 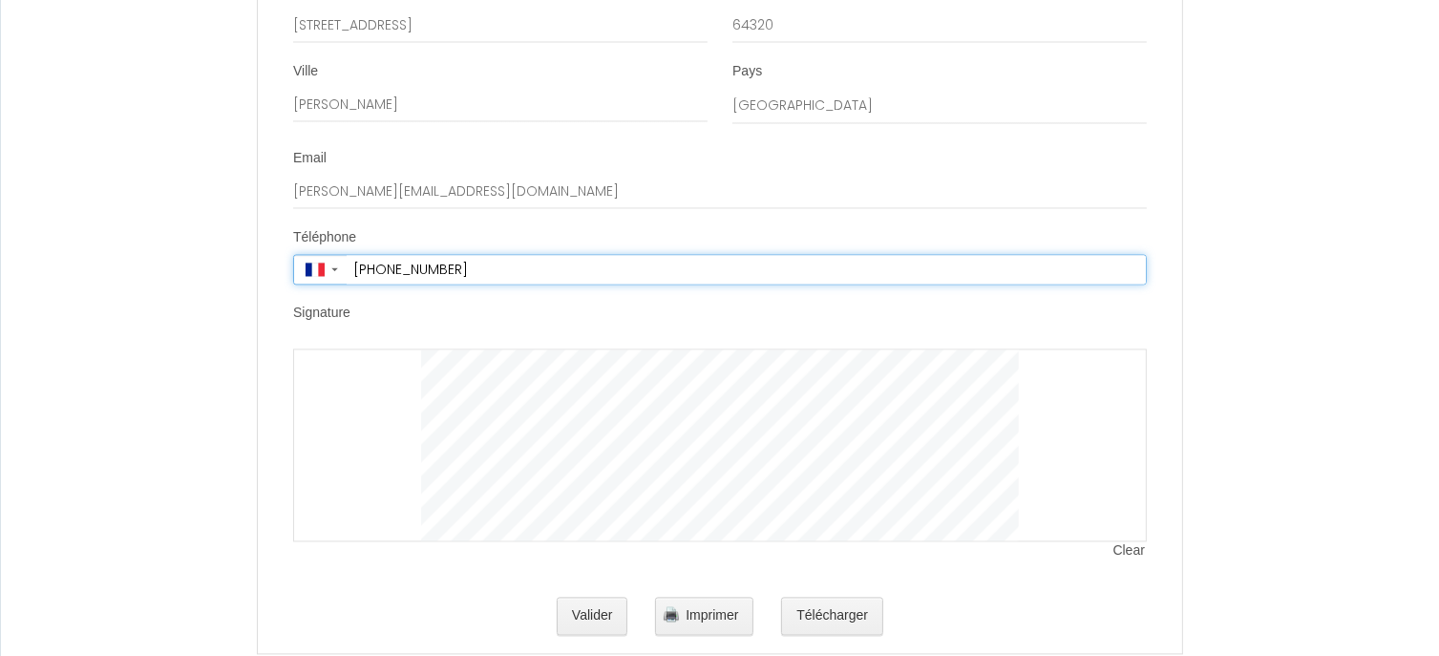 I want to click on label: Téléphone, so click(x=325, y=238).